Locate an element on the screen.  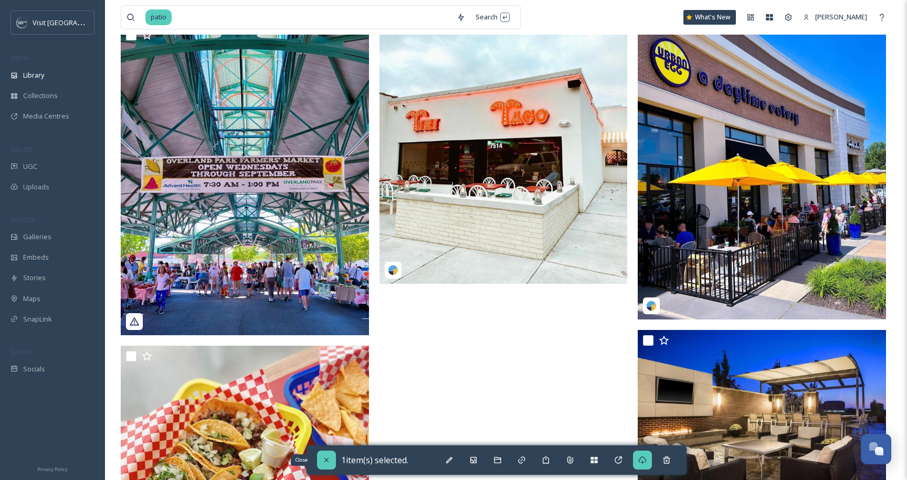
span: SOCIALS is located at coordinates (21, 352).